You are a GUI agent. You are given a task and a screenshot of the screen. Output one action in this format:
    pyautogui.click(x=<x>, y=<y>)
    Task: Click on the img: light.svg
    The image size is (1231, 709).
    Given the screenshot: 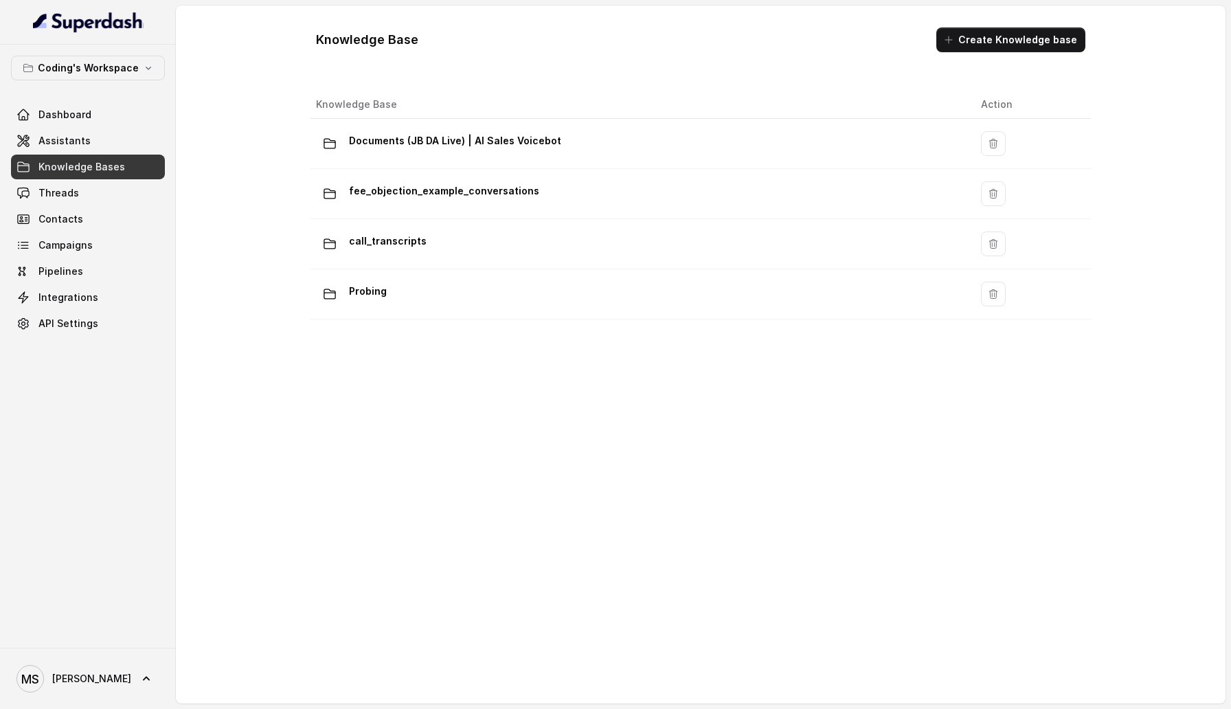 What is the action you would take?
    pyautogui.click(x=88, y=22)
    